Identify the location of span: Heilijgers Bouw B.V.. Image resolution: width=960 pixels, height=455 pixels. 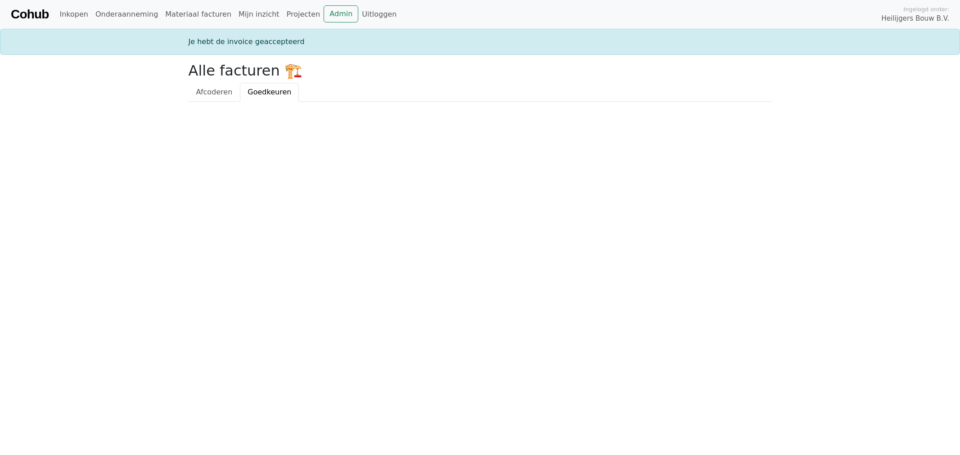
(915, 18).